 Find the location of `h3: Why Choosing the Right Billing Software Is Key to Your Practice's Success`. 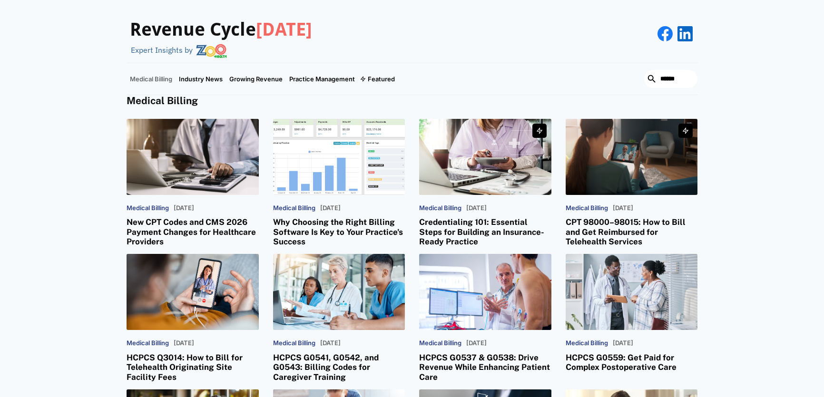

h3: Why Choosing the Right Billing Software Is Key to Your Practice's Success is located at coordinates (339, 232).